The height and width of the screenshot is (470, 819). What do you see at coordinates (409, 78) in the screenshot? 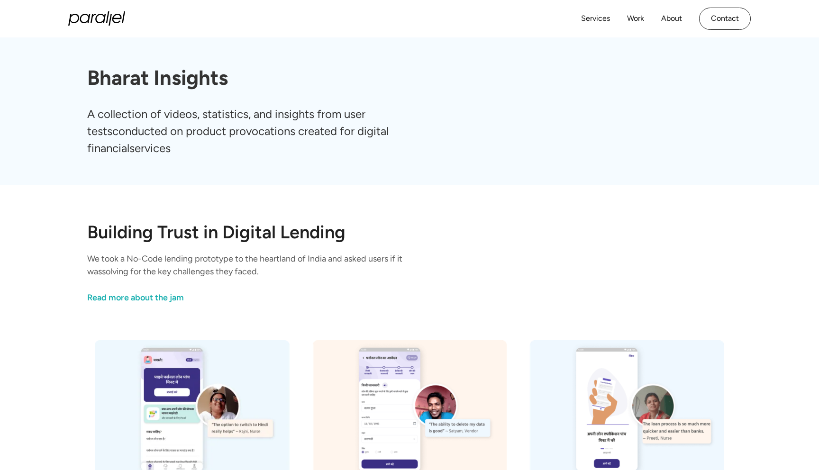
I see `h1: Bharat Insights` at bounding box center [409, 78].